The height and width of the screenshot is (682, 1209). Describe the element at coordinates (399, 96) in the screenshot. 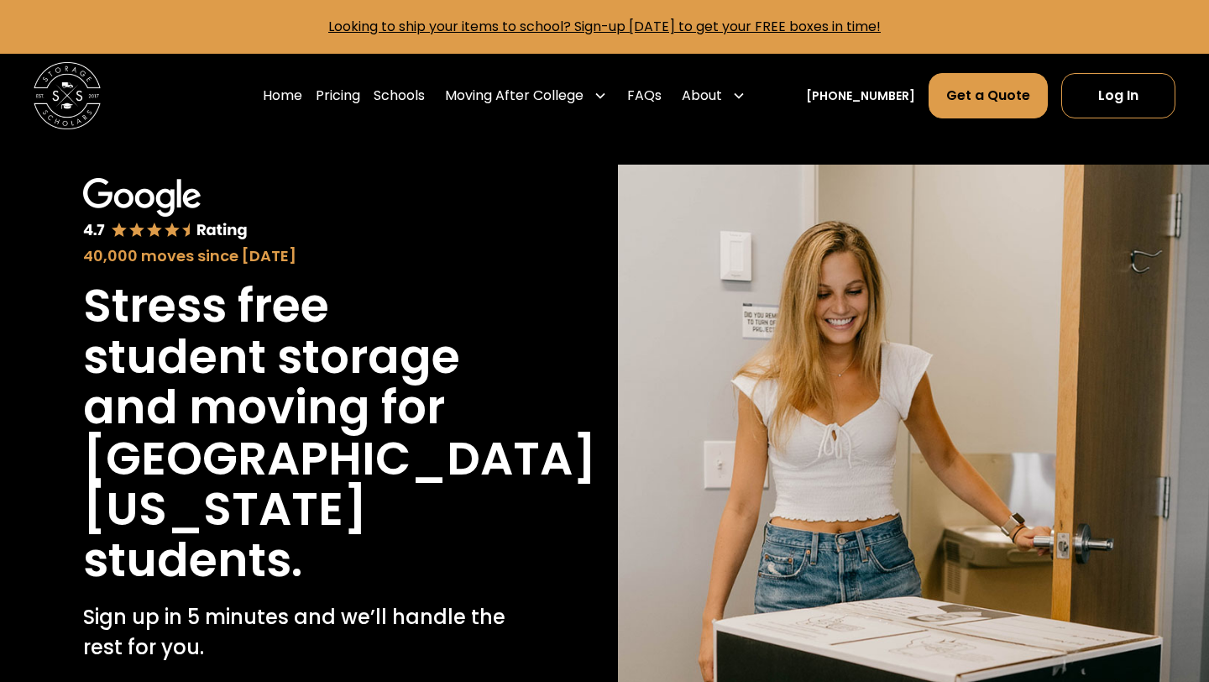

I see `a: Schools` at that location.